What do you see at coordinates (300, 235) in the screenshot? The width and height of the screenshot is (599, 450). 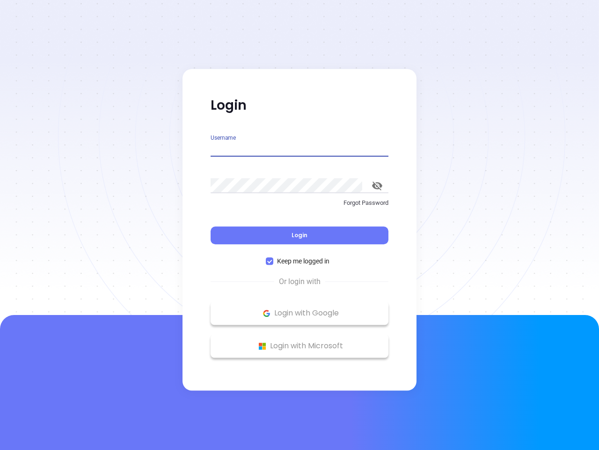 I see `button: Login` at bounding box center [300, 235].